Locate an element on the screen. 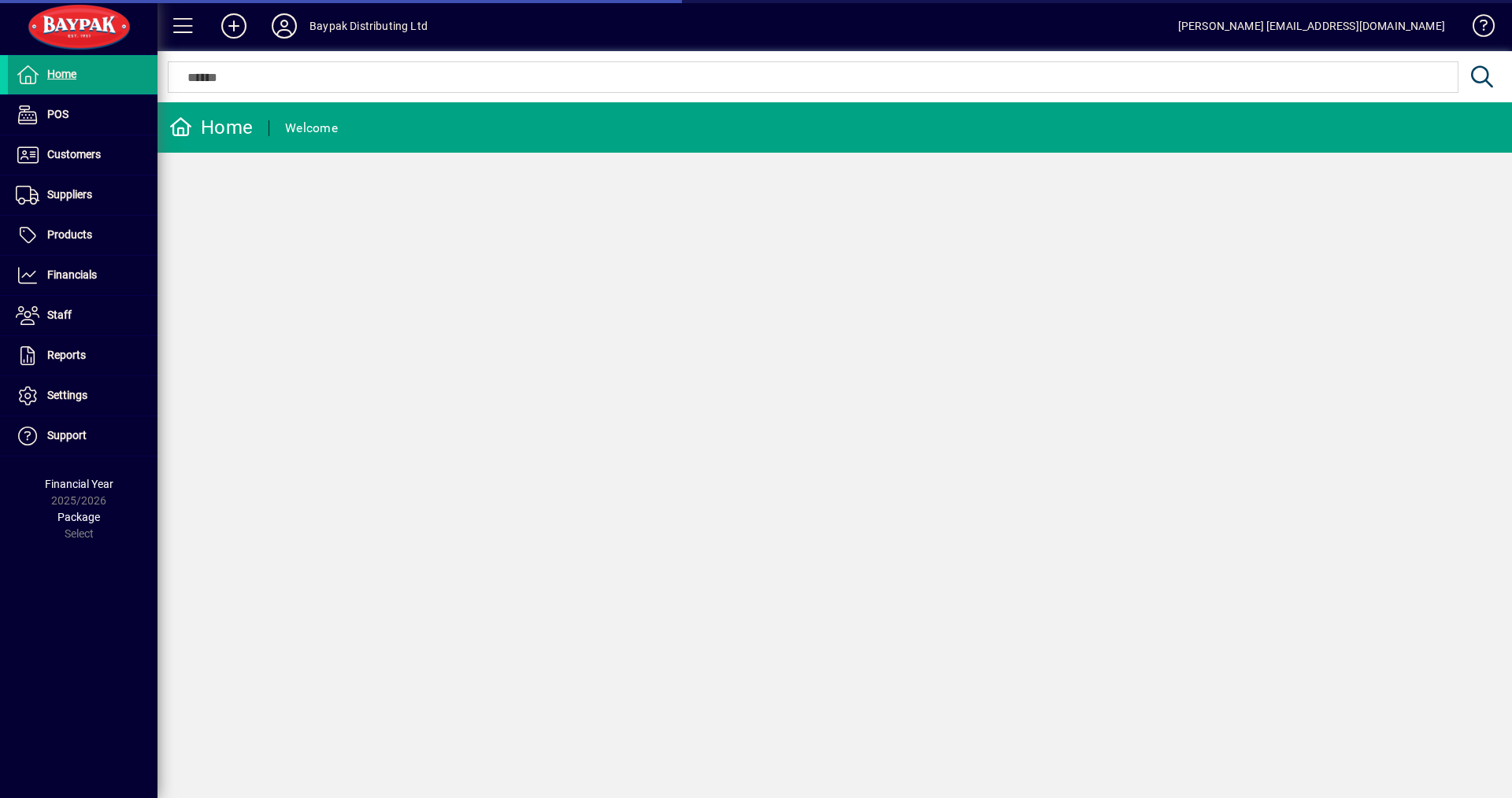 This screenshot has height=798, width=1512. span: Home is located at coordinates (62, 74).